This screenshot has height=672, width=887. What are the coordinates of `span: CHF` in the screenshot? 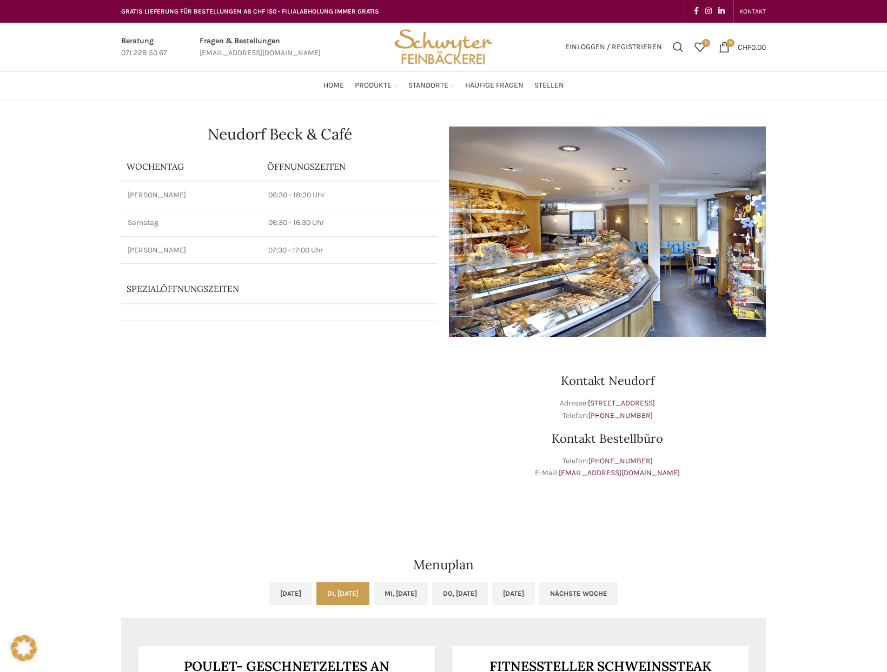 It's located at (744, 47).